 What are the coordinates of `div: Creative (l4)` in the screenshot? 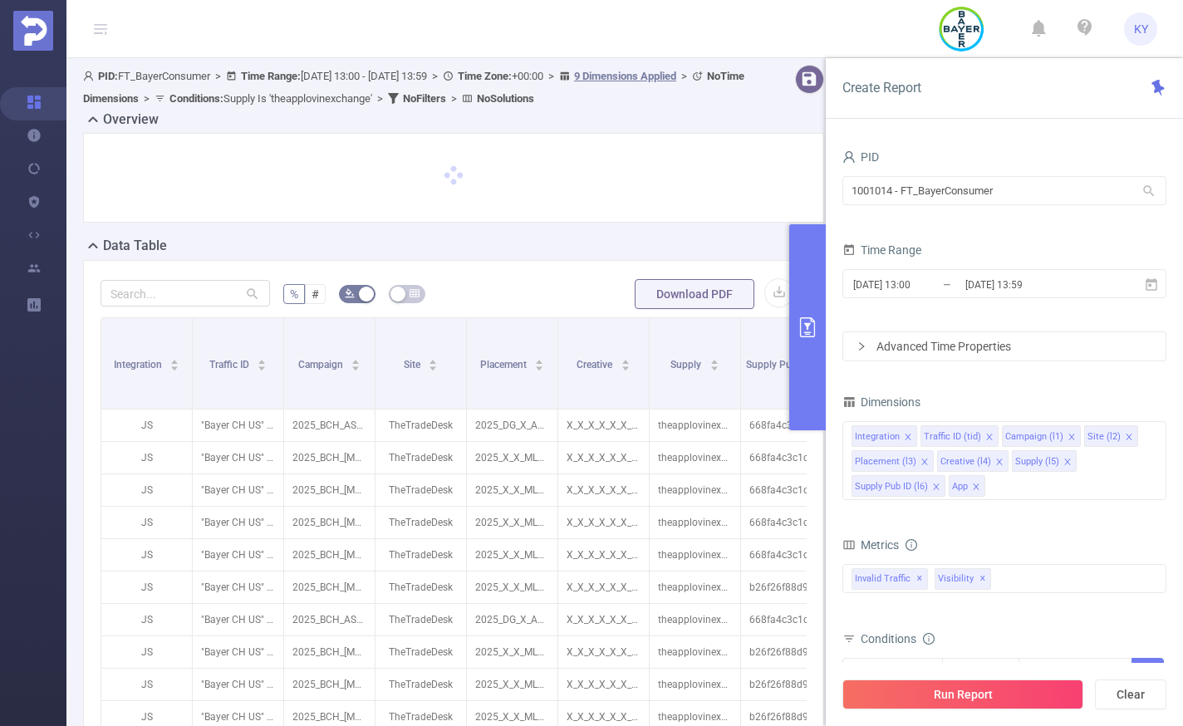 It's located at (965, 462).